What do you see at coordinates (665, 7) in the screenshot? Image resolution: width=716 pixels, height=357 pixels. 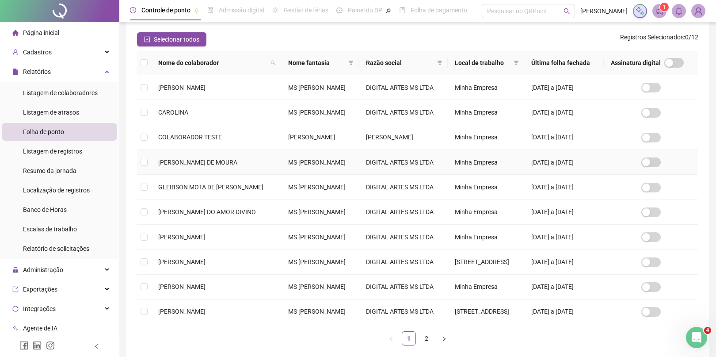 I see `sup: 1` at bounding box center [665, 7].